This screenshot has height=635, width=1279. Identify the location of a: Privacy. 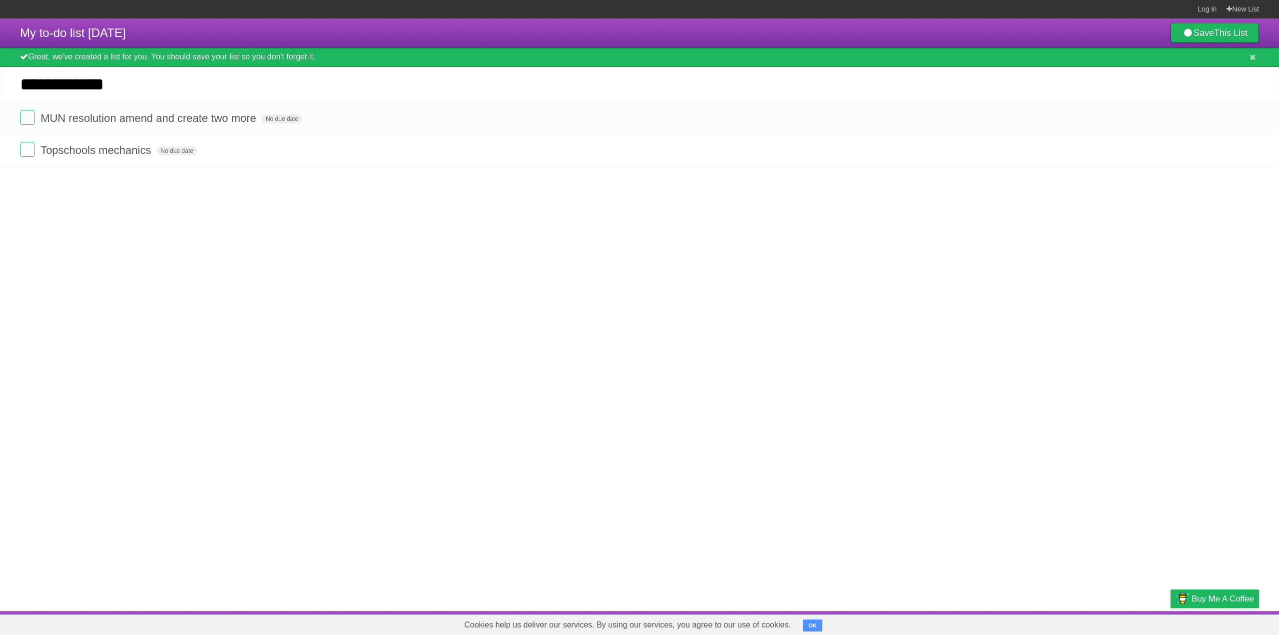
(1171, 623).